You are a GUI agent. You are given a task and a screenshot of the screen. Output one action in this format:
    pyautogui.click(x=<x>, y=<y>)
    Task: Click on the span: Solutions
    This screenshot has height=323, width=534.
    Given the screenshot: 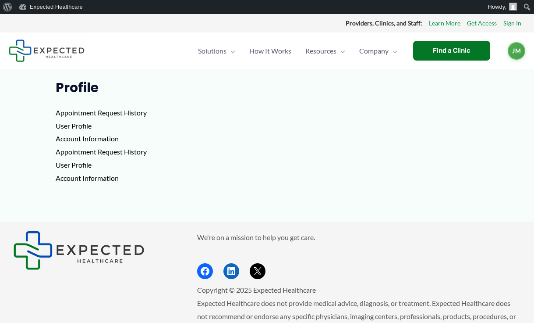 What is the action you would take?
    pyautogui.click(x=212, y=51)
    